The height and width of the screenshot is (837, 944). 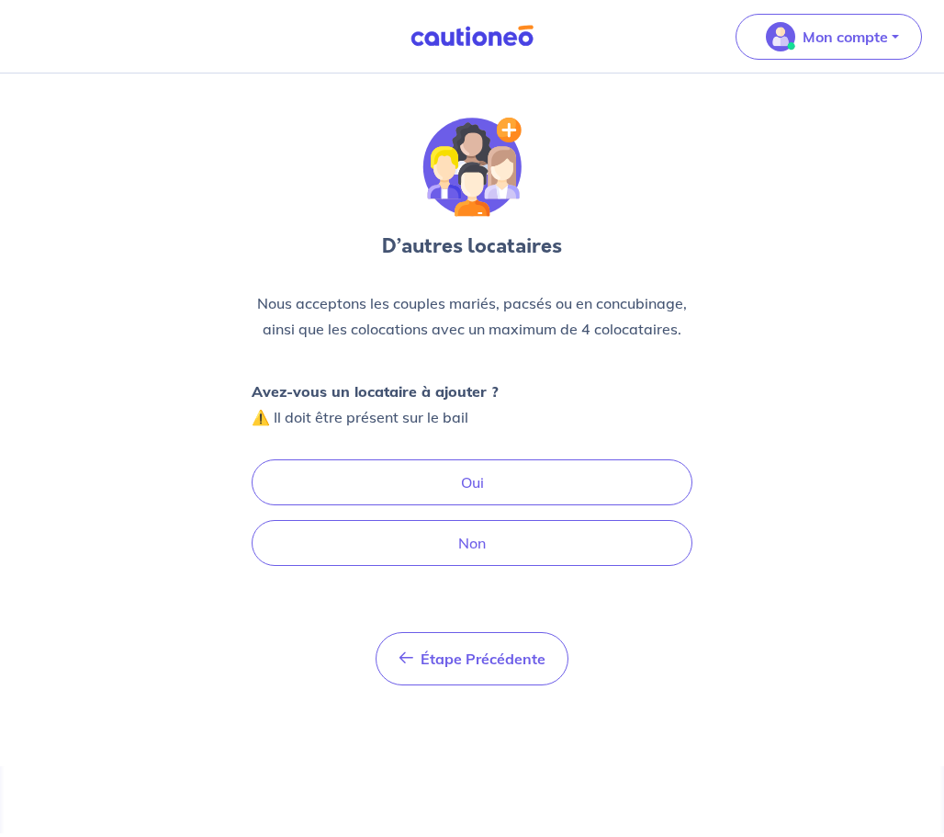 I want to click on img: illu_account_valid_menu.svg, so click(x=781, y=37).